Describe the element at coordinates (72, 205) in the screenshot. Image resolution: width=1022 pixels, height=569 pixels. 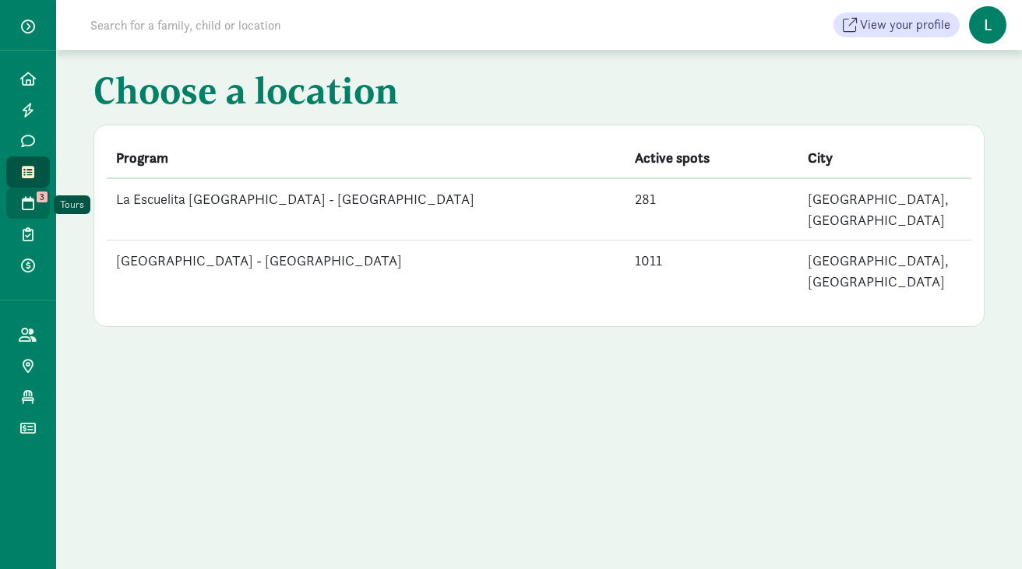
I see `div: Tours` at that location.